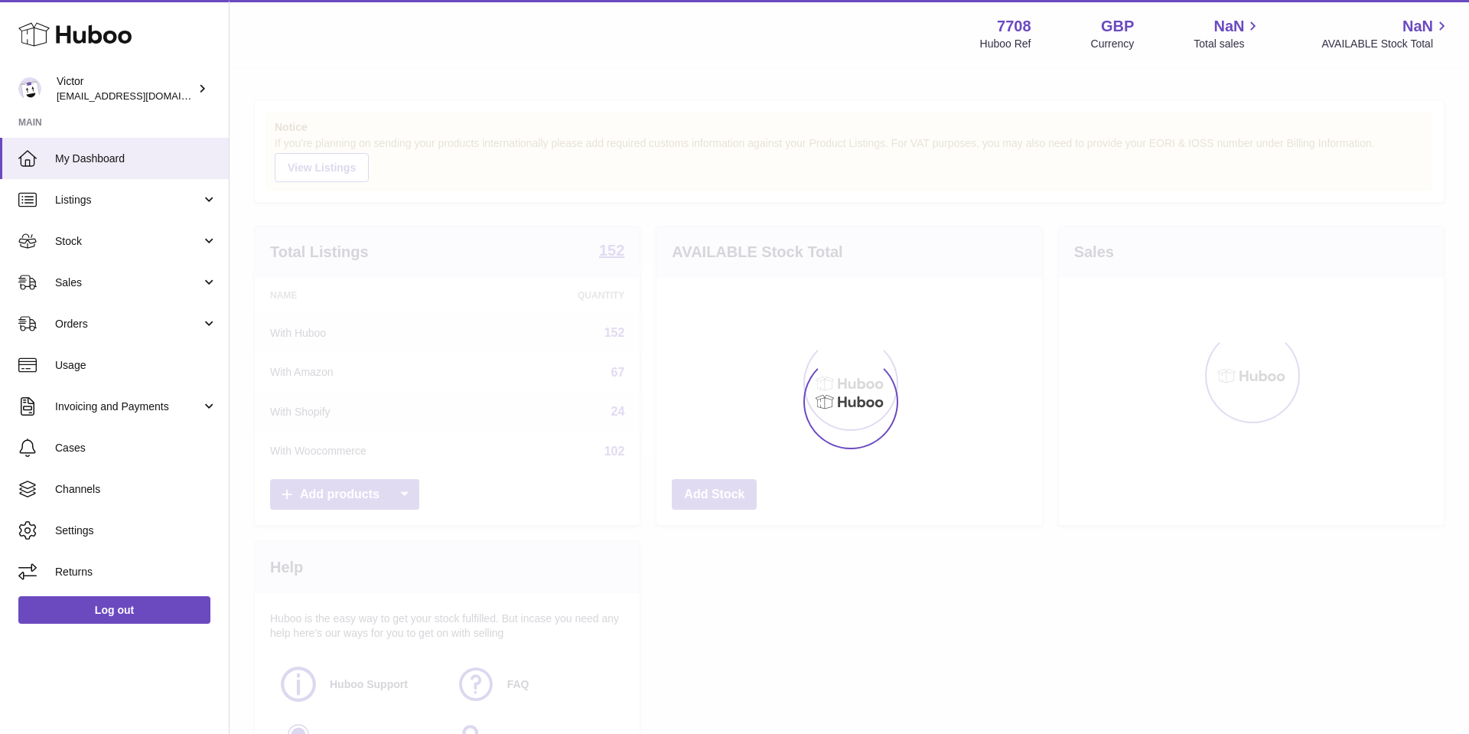  What do you see at coordinates (136, 158) in the screenshot?
I see `span: My Dashboard` at bounding box center [136, 158].